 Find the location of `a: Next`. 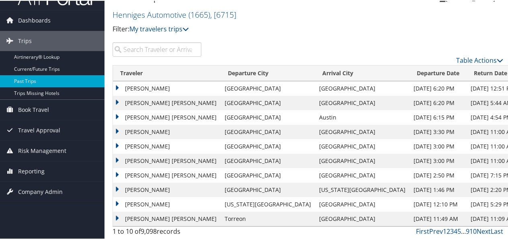

a: Next is located at coordinates (484, 230).